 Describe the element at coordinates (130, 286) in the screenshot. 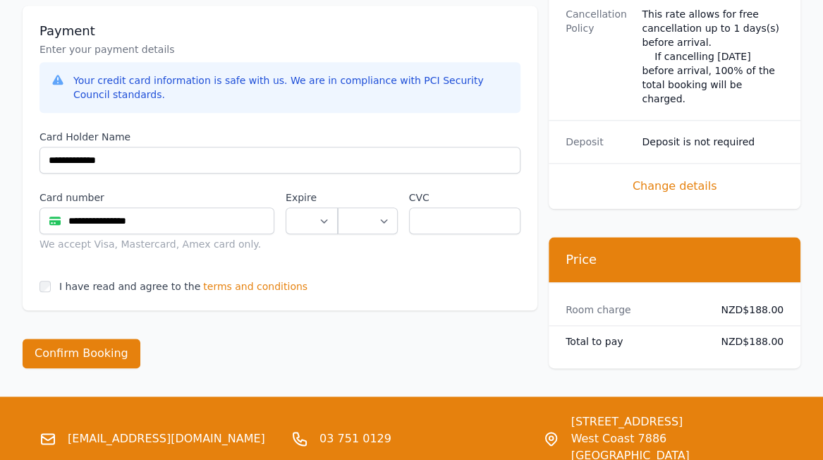

I see `label: I have read and agree to the` at that location.